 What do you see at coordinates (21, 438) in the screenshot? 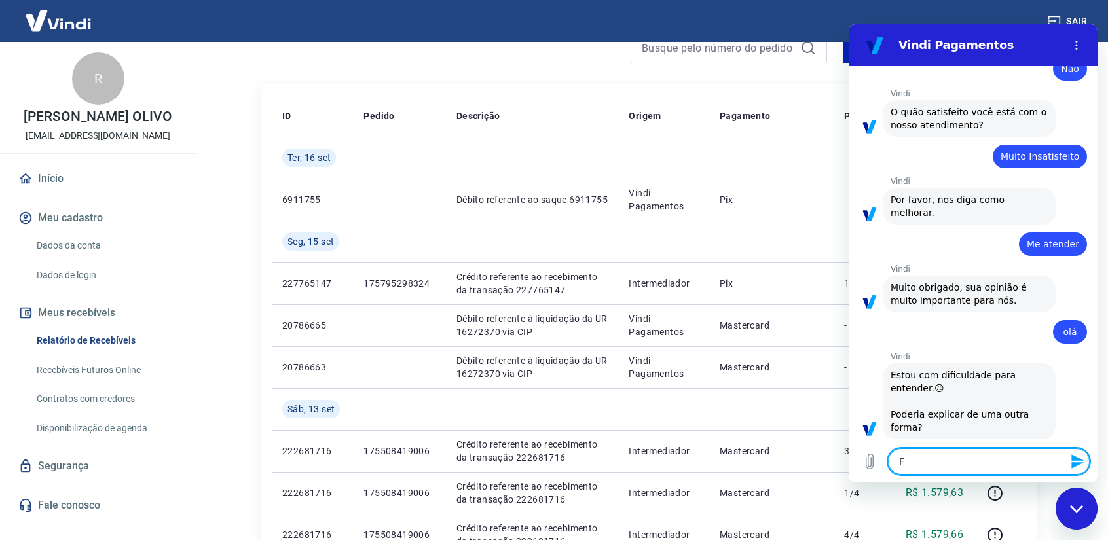
I see `button: Carregar arquivo` at bounding box center [21, 438].